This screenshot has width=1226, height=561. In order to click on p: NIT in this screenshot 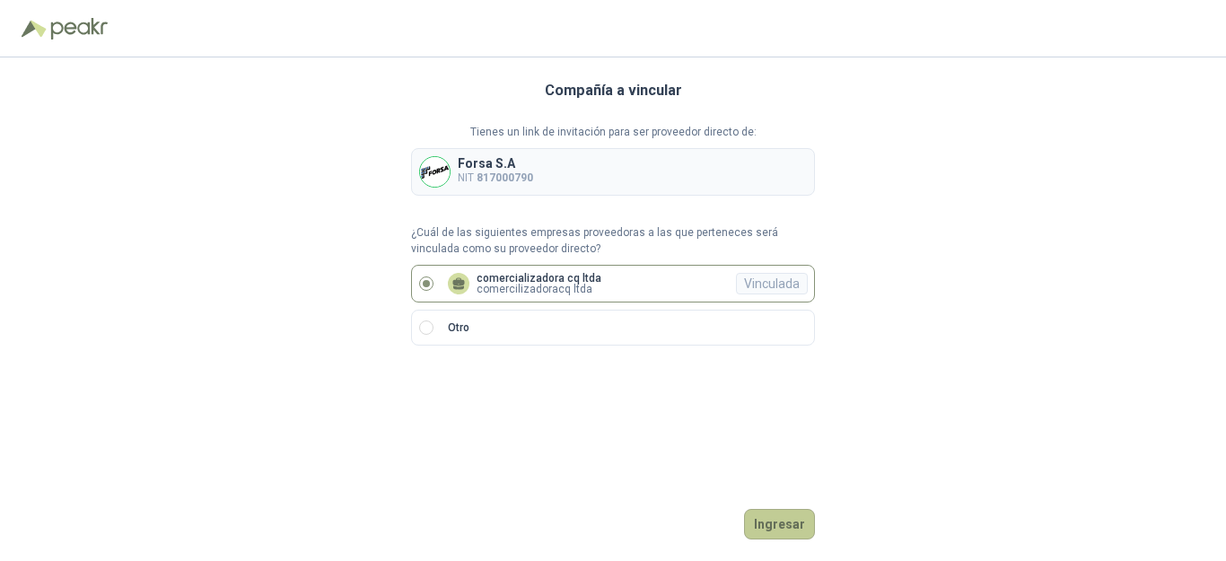, I will do `click(495, 178)`.